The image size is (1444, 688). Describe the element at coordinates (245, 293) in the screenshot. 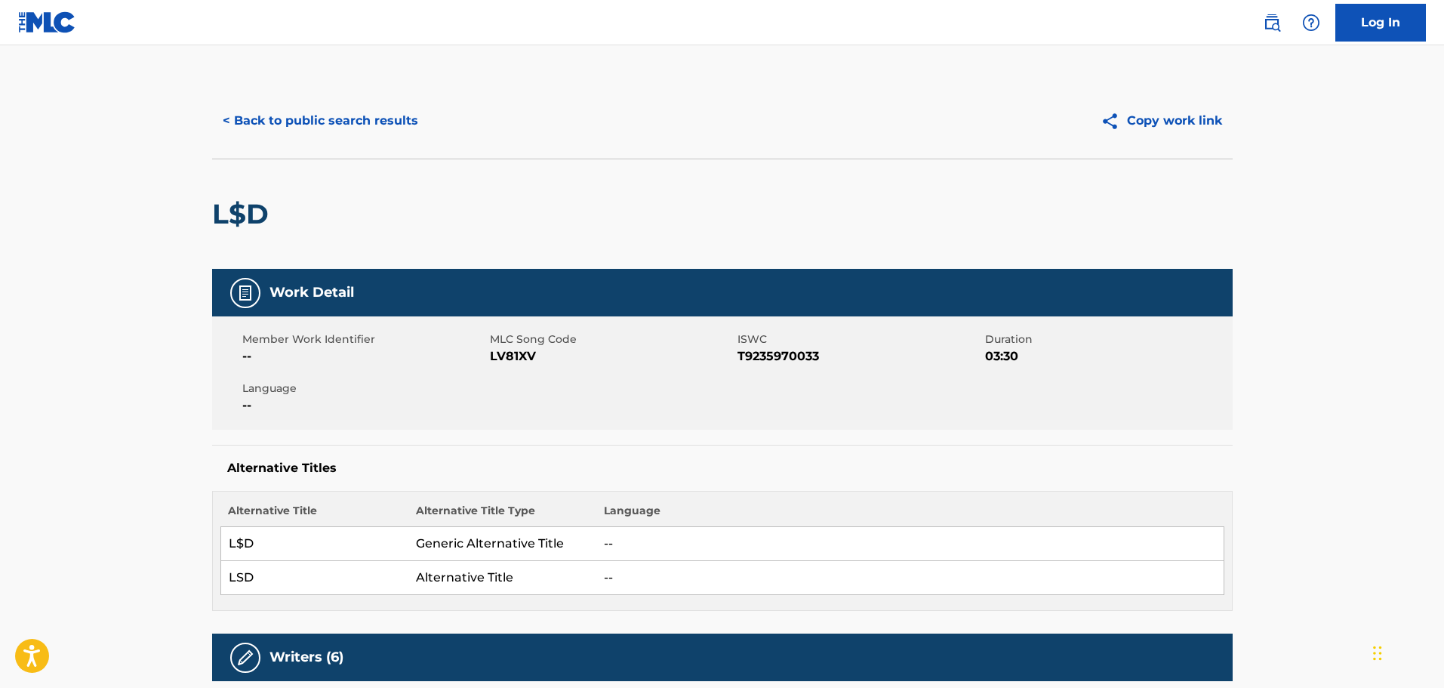

I see `img: Work Detail` at that location.